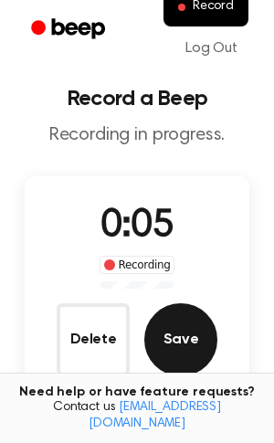 The image size is (274, 443). I want to click on p: Recording in progress., so click(137, 135).